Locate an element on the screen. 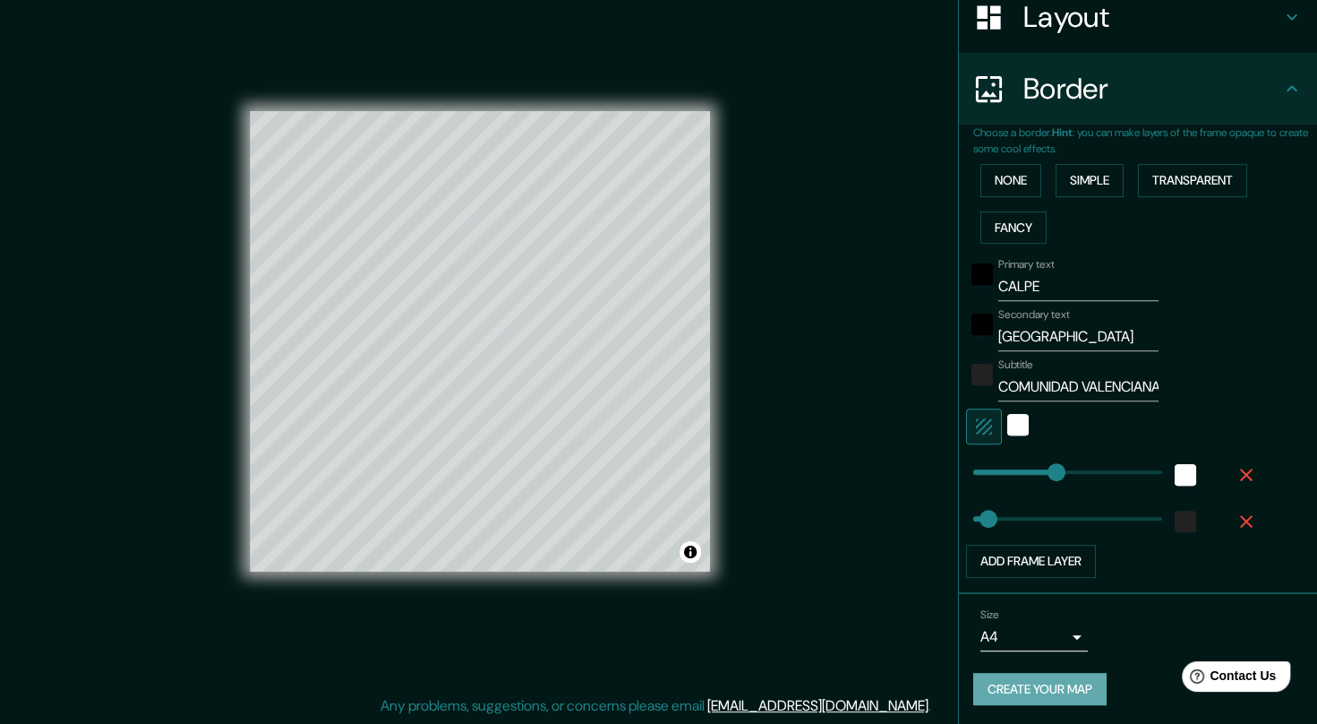 This screenshot has width=1317, height=724. h4: Border is located at coordinates (1152, 89).